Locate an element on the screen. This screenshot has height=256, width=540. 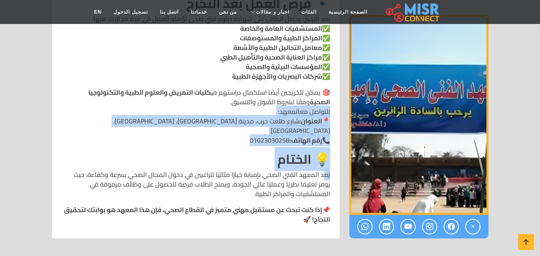
strong: كليات التمريض والعلوم الطبية والتكنولوجيا الصحية is located at coordinates (209, 97).